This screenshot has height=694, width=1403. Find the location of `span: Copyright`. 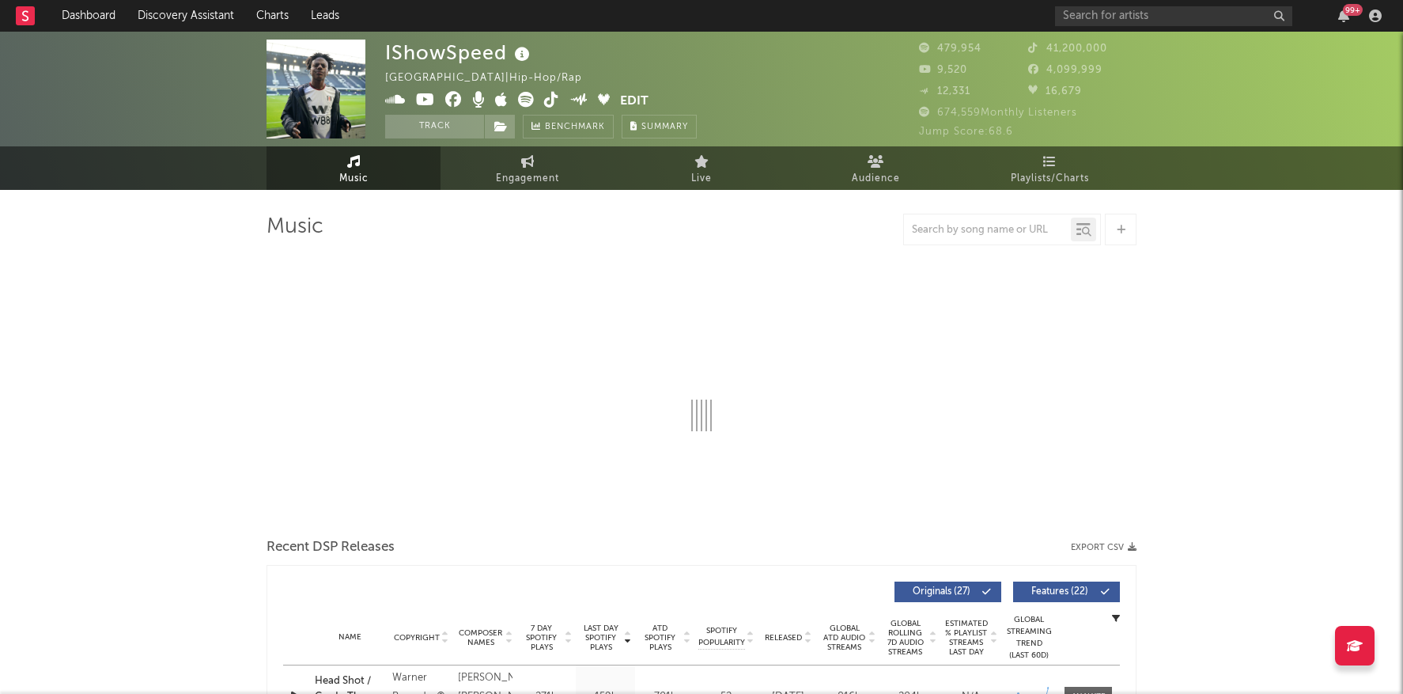

span: Copyright is located at coordinates (417, 638).